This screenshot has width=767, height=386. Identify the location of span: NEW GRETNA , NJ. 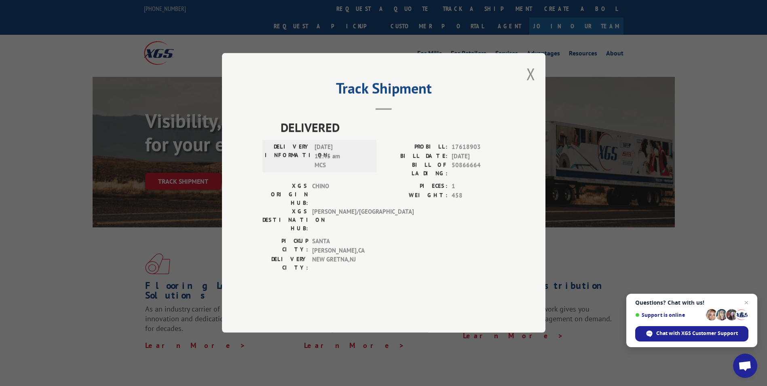
(339, 264).